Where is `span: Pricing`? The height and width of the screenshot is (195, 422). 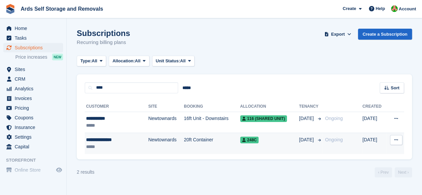
span: Pricing is located at coordinates (35, 108).